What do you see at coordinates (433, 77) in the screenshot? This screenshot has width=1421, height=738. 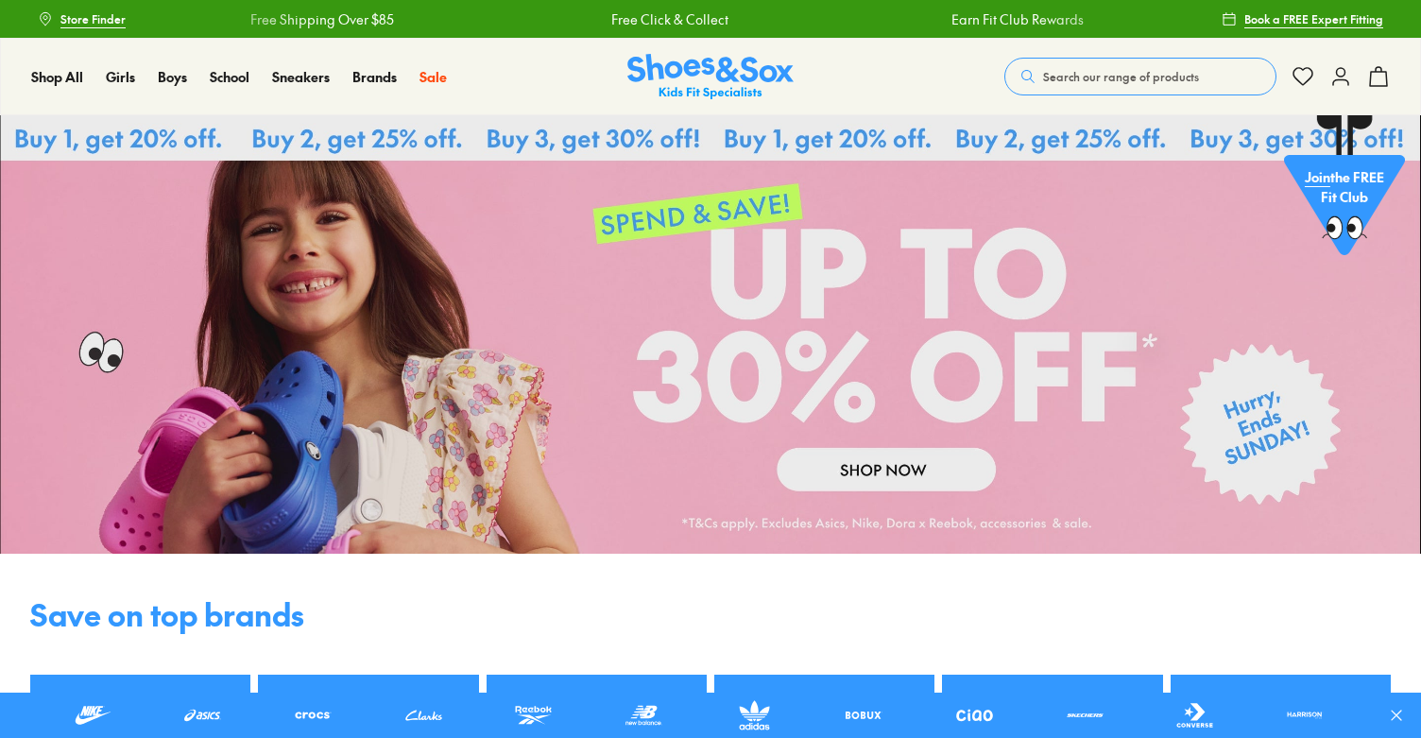 I see `span: Sale` at bounding box center [433, 77].